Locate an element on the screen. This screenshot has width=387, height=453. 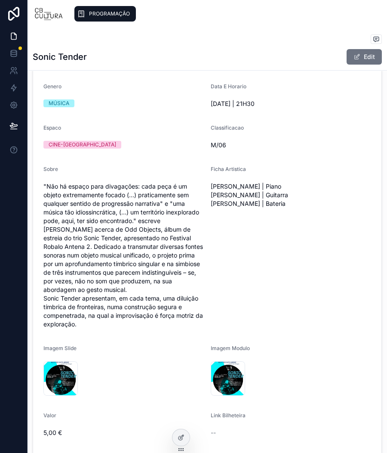
span: Imagem Modulo is located at coordinates (230, 348).